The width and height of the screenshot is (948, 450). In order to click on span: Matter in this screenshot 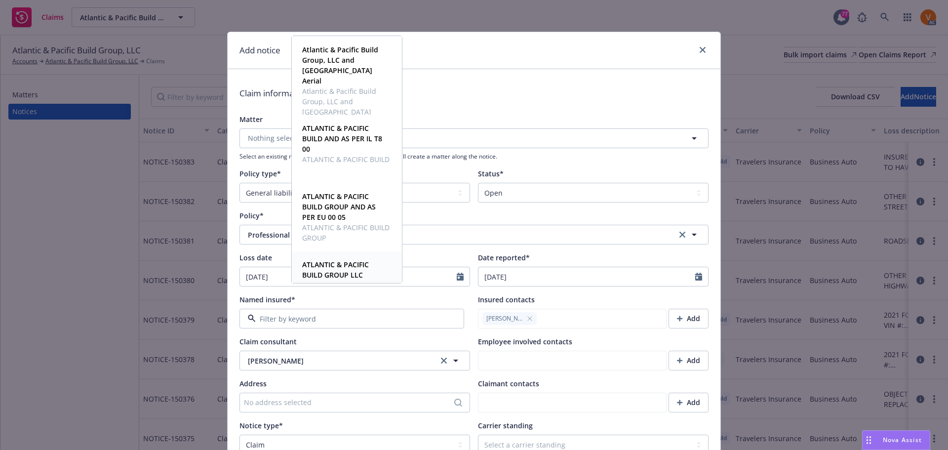, I will do `click(251, 119)`.